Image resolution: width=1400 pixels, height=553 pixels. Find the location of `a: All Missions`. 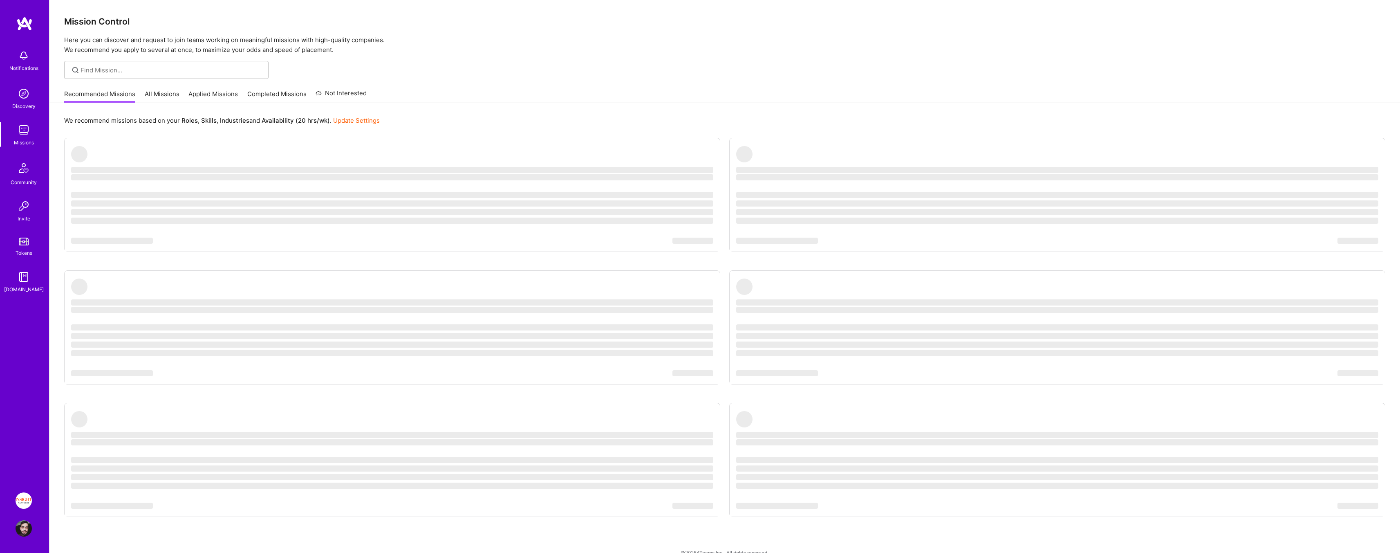

a: All Missions is located at coordinates (162, 96).